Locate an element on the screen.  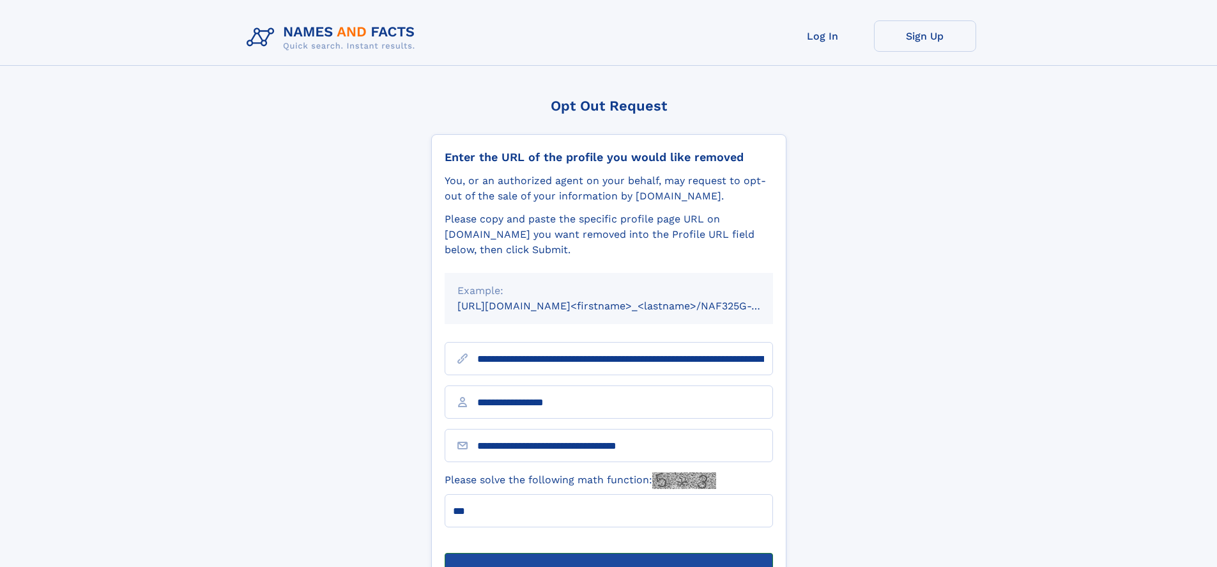
div: Opt Out Request is located at coordinates (609, 105).